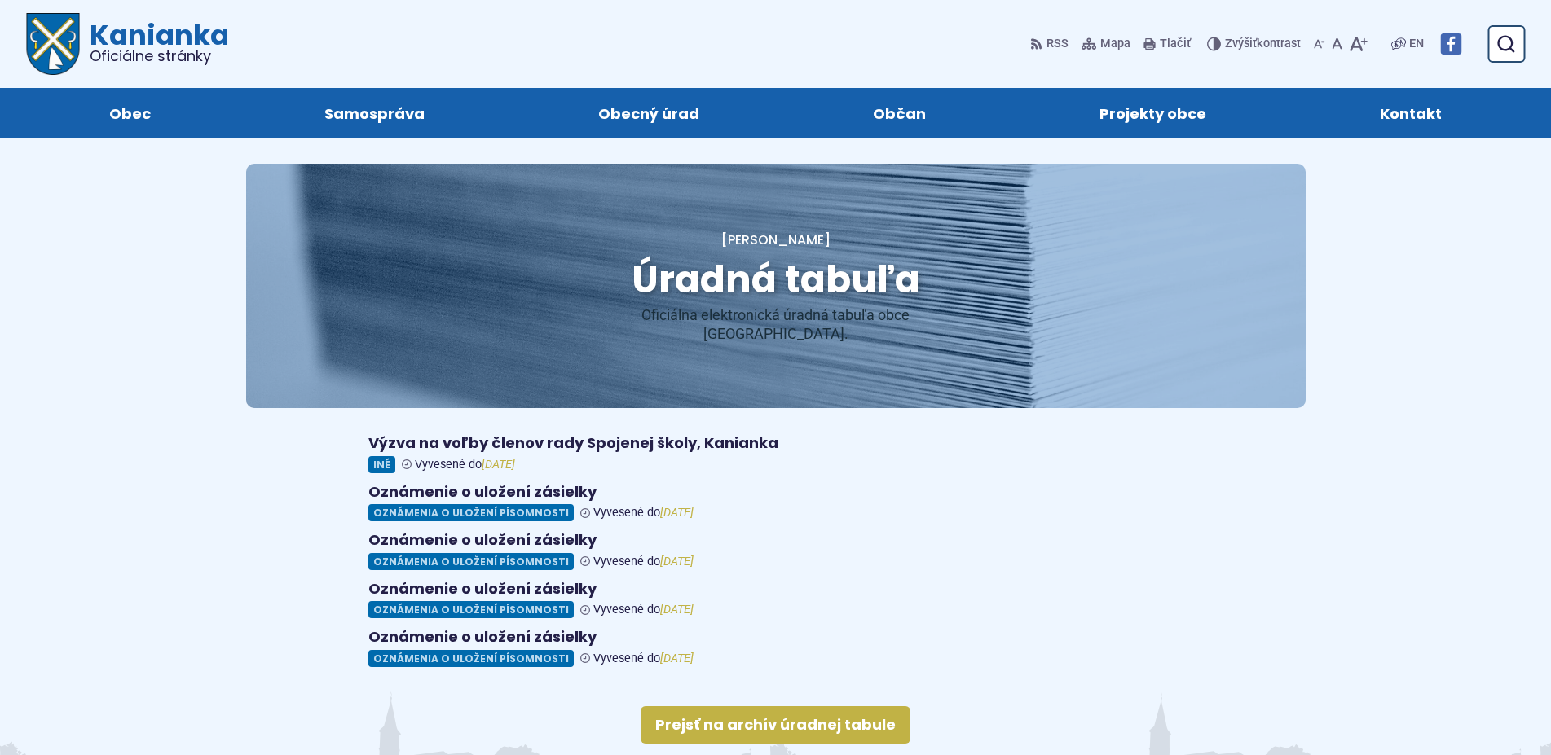 The width and height of the screenshot is (1551, 755). What do you see at coordinates (130, 112) in the screenshot?
I see `a: Obec` at bounding box center [130, 112].